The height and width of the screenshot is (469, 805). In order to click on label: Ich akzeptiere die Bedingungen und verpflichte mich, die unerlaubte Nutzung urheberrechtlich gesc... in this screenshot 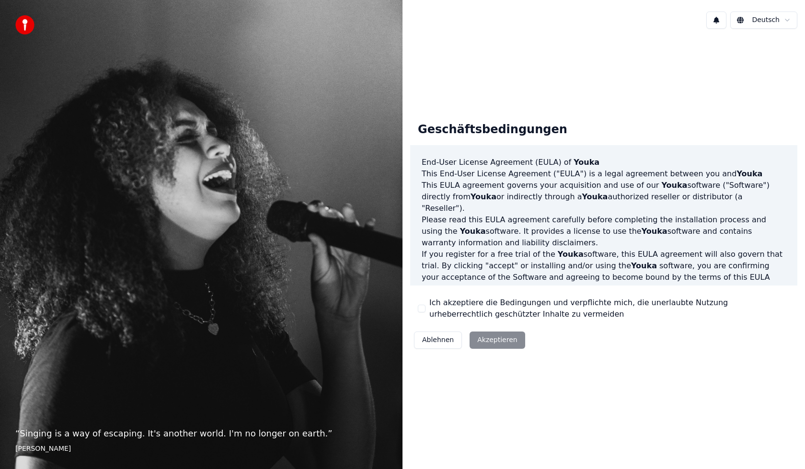, I will do `click(609, 309)`.